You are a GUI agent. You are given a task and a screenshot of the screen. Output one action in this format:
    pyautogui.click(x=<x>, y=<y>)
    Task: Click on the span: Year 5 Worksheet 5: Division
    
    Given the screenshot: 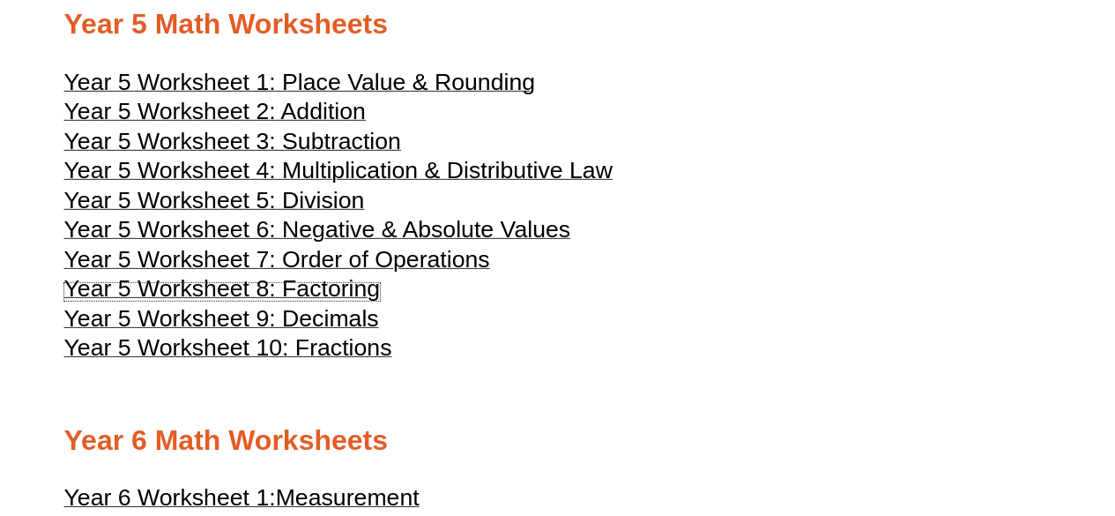 What is the action you would take?
    pyautogui.click(x=214, y=200)
    